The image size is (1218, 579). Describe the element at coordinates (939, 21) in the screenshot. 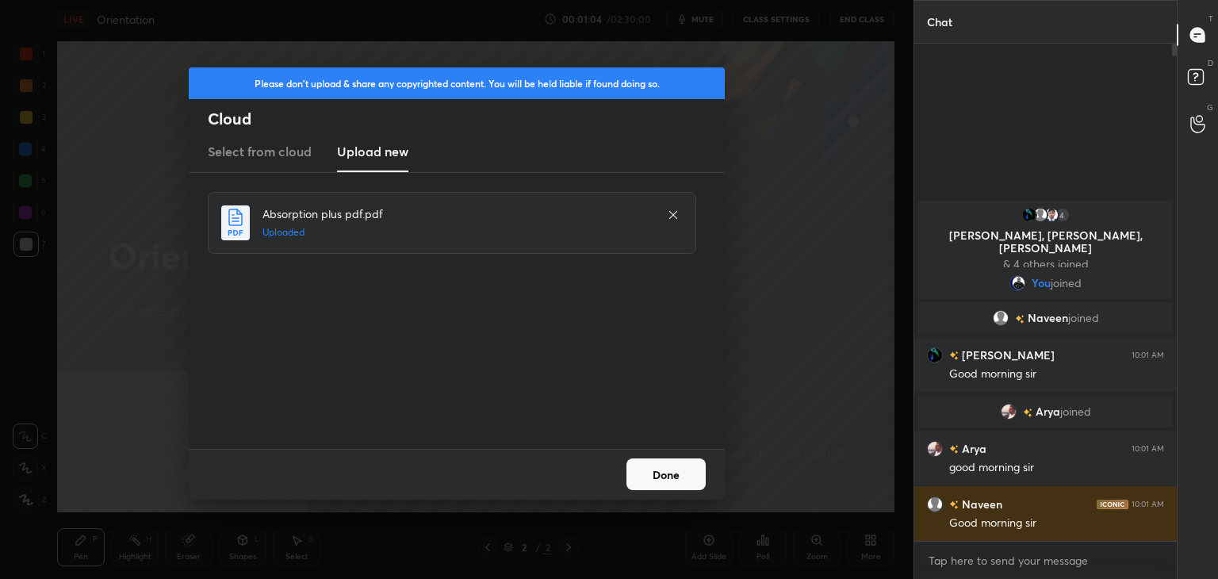

I see `p: Chat` at that location.